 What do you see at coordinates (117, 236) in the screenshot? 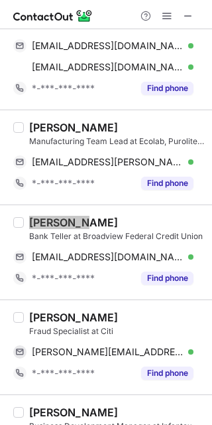
I see `div: Bank Teller at Broadview Federal Credit Union` at bounding box center [117, 236].